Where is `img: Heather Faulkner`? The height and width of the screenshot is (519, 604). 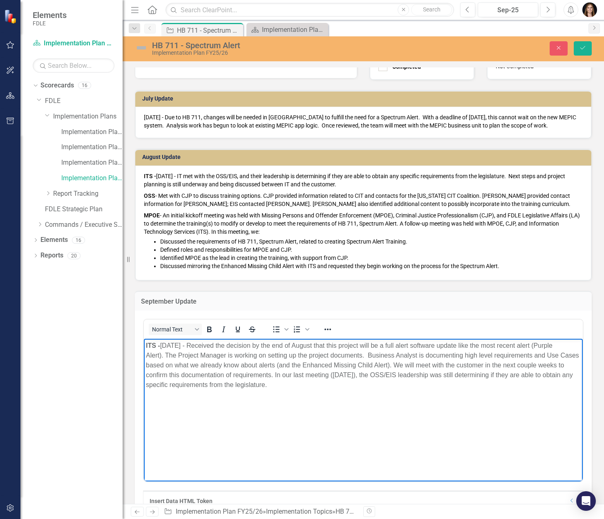 img: Heather Faulkner is located at coordinates (590, 10).